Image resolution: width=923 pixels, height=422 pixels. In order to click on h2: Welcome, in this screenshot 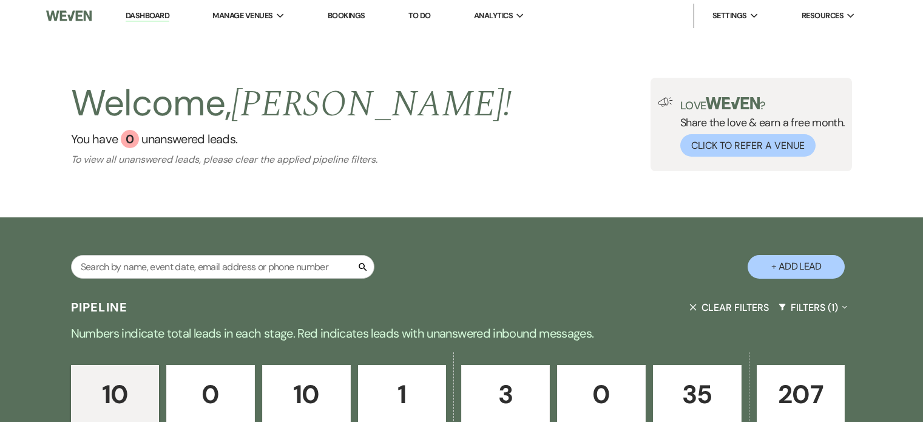, I will do `click(291, 104)`.